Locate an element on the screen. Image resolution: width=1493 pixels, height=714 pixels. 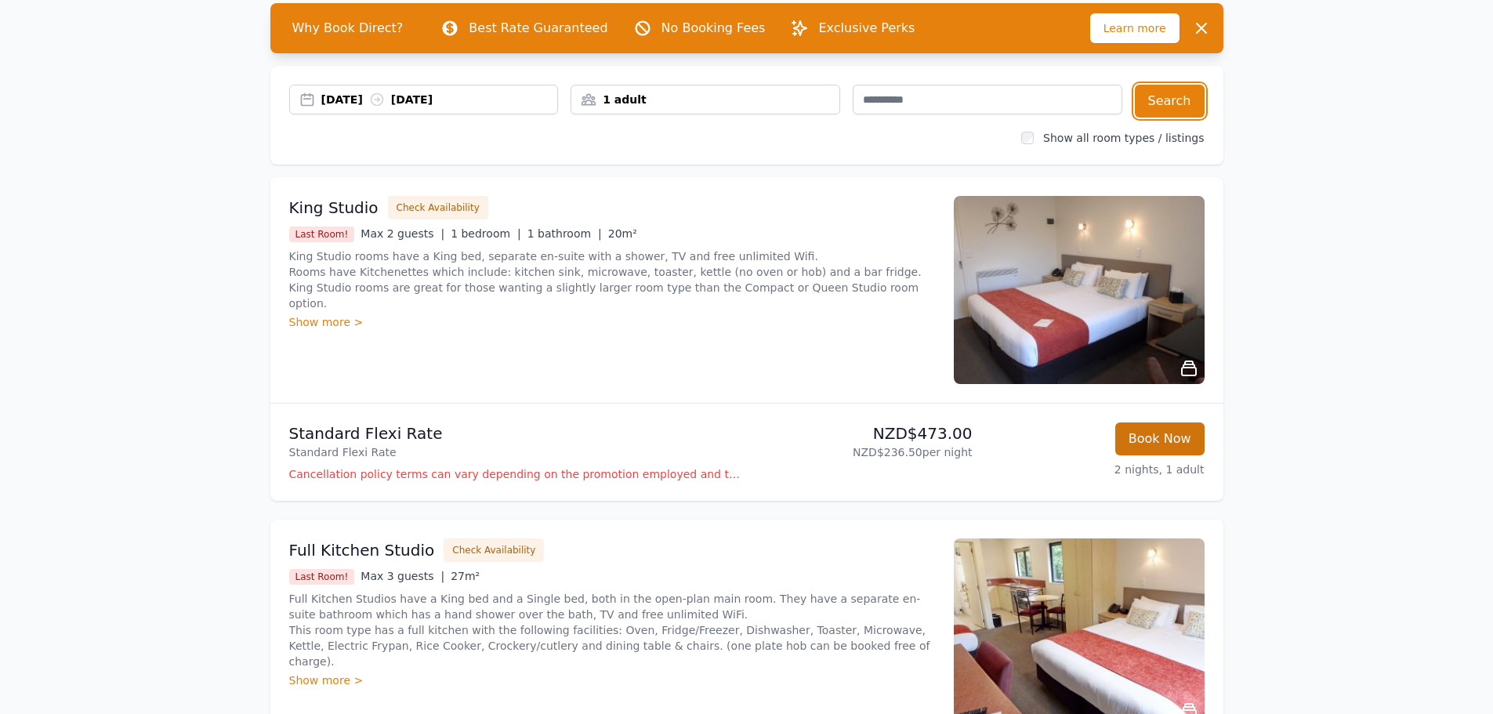
div: 1 adult is located at coordinates (705, 100).